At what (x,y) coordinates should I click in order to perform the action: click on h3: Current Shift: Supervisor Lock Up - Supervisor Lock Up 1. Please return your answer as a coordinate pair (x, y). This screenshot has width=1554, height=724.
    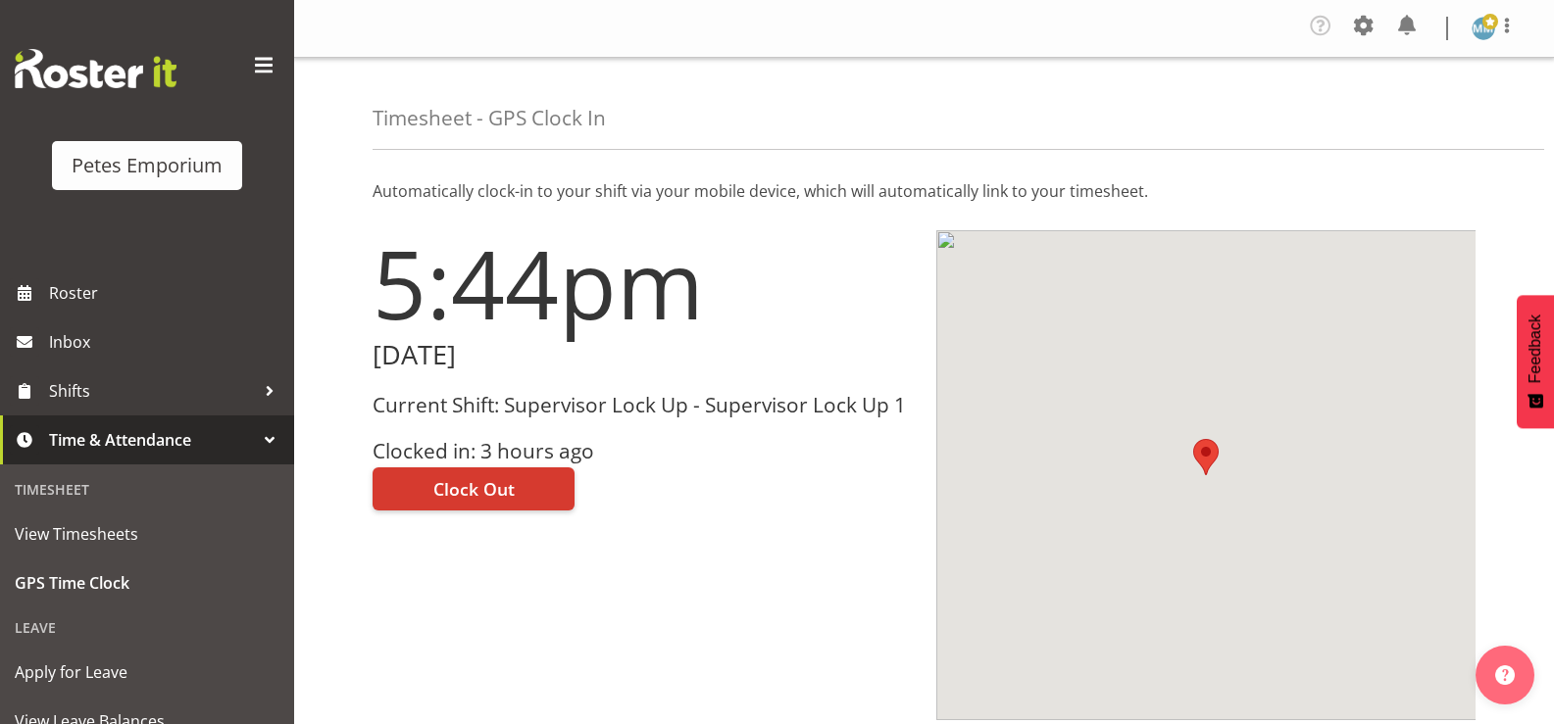
    Looking at the image, I should click on (642, 405).